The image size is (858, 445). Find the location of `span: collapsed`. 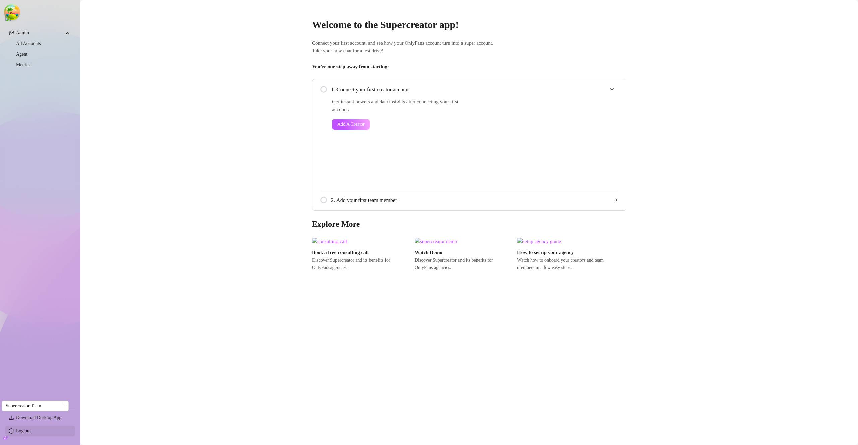

span: collapsed is located at coordinates (616, 200).